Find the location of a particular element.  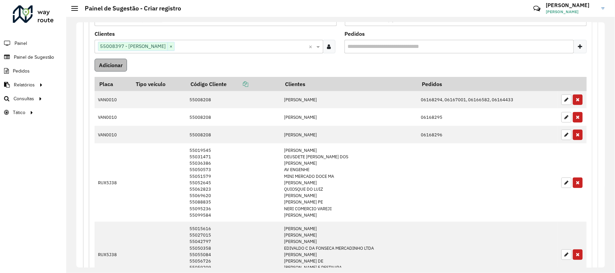

td: 06168295 is located at coordinates (488, 117).